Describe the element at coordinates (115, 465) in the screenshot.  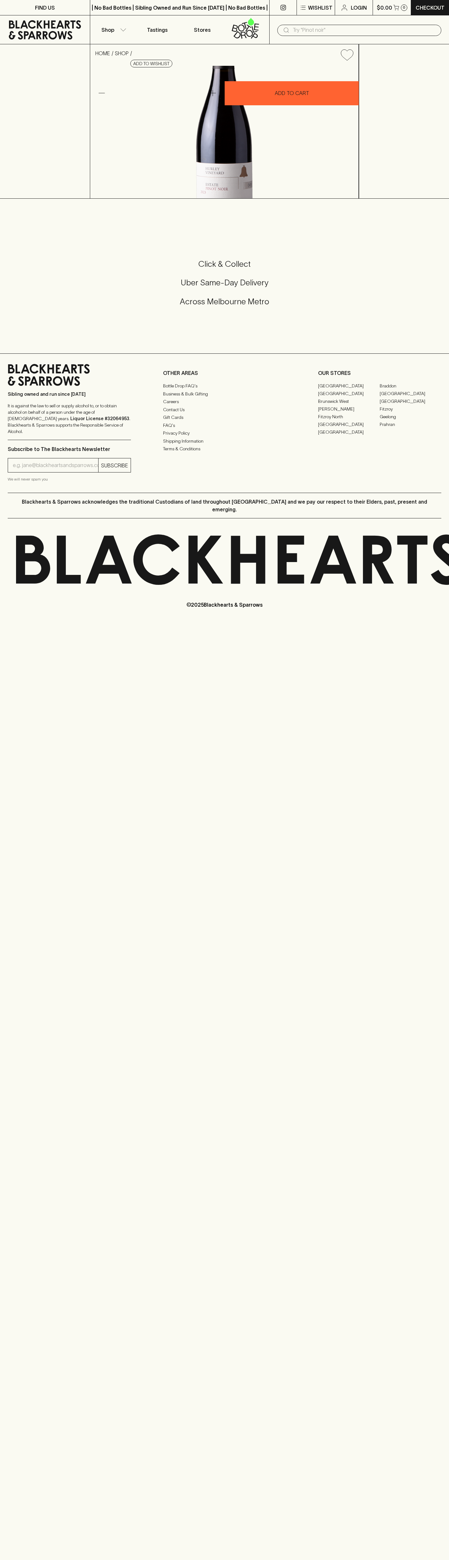
I see `p: SUBSCRIBE` at that location.